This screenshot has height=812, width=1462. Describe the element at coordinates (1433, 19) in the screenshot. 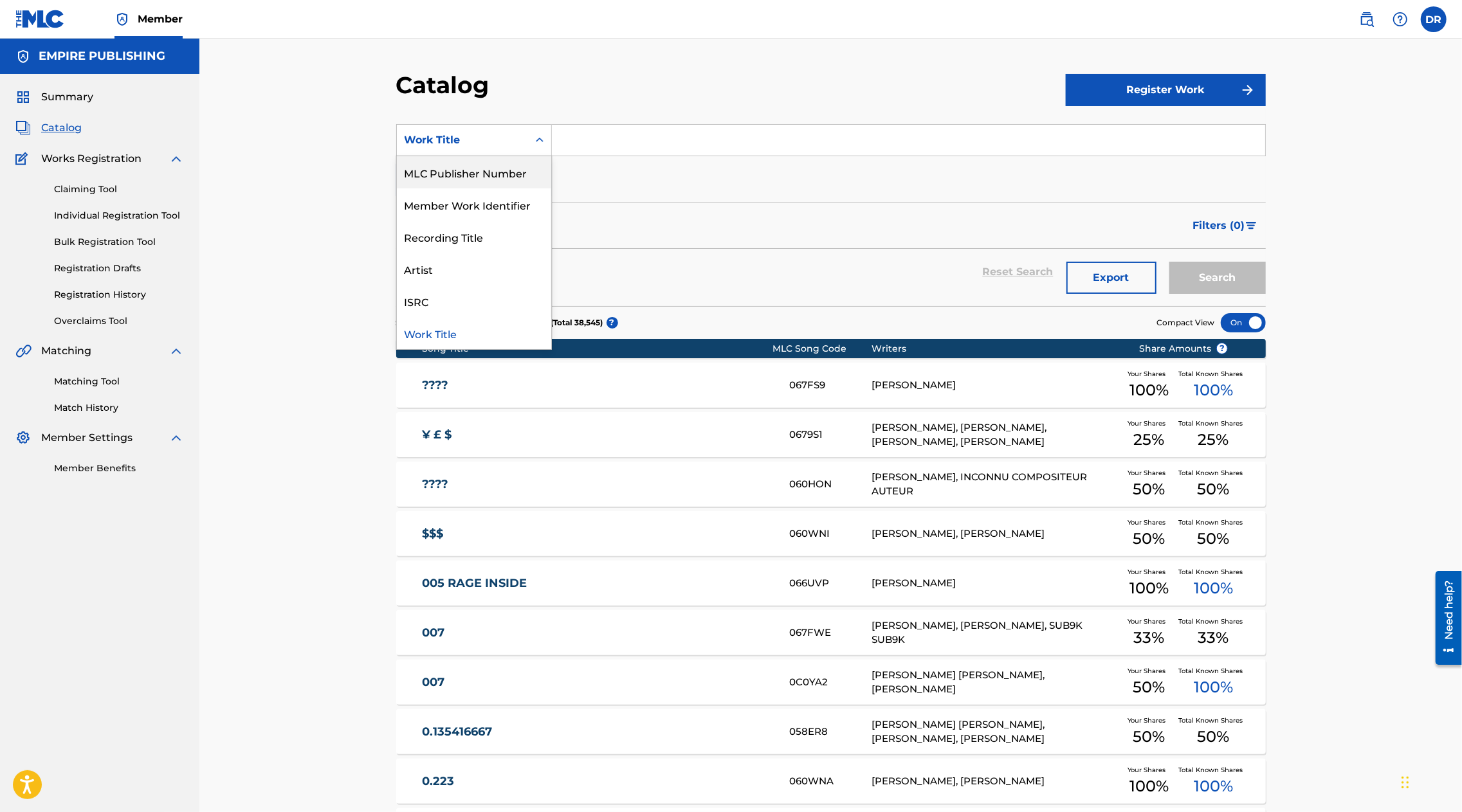

I see `div: User Menu` at that location.